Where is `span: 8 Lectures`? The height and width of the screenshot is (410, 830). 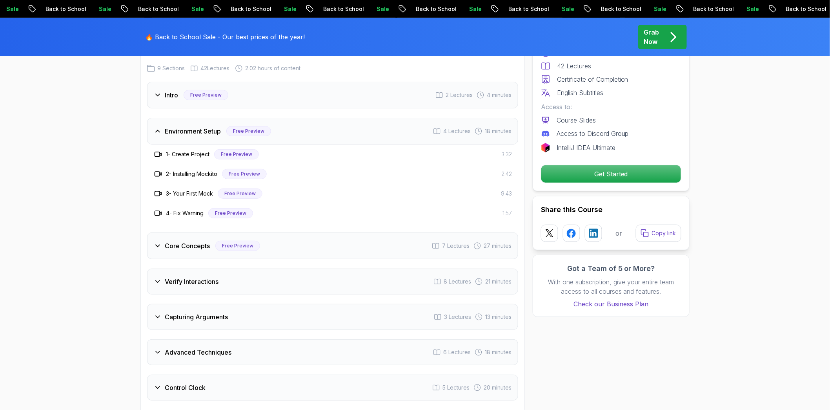
span: 8 Lectures is located at coordinates (458, 281).